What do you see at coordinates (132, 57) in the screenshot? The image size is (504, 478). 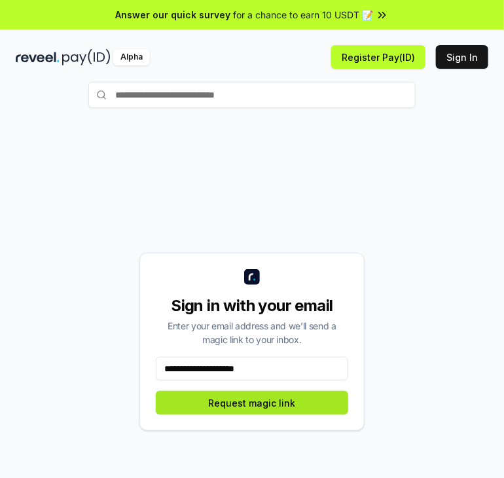 I see `div: Alpha` at bounding box center [132, 57].